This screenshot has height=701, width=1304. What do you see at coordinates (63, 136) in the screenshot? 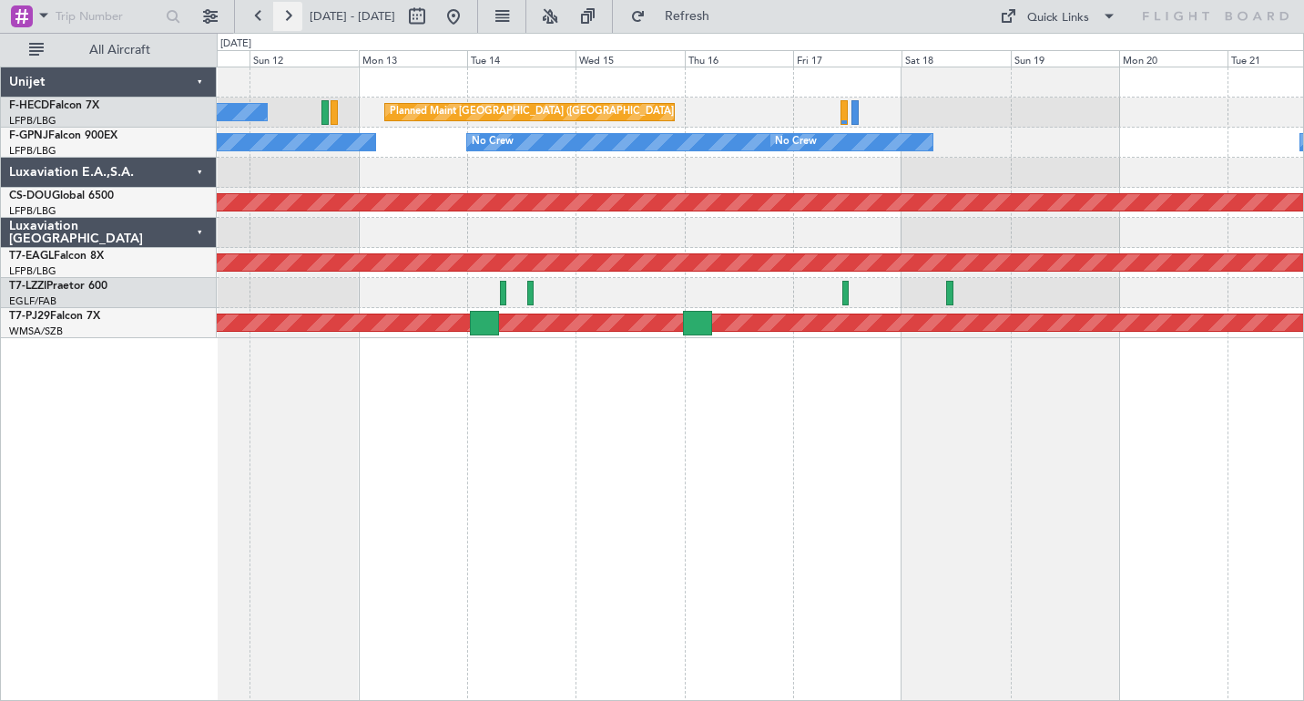
I see `a: F-GPNJFalcon 900EX` at bounding box center [63, 136].